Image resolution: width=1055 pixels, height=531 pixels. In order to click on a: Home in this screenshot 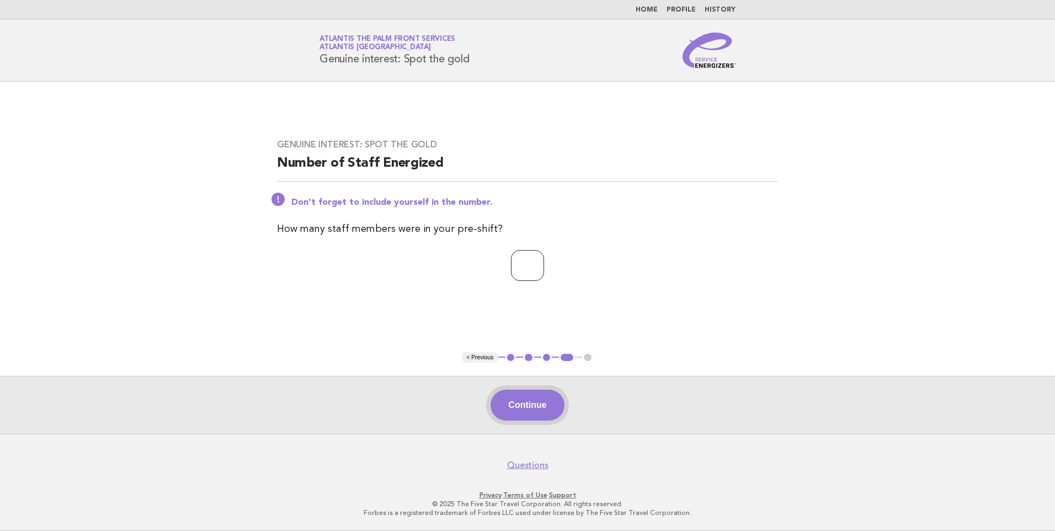, I will do `click(647, 10)`.